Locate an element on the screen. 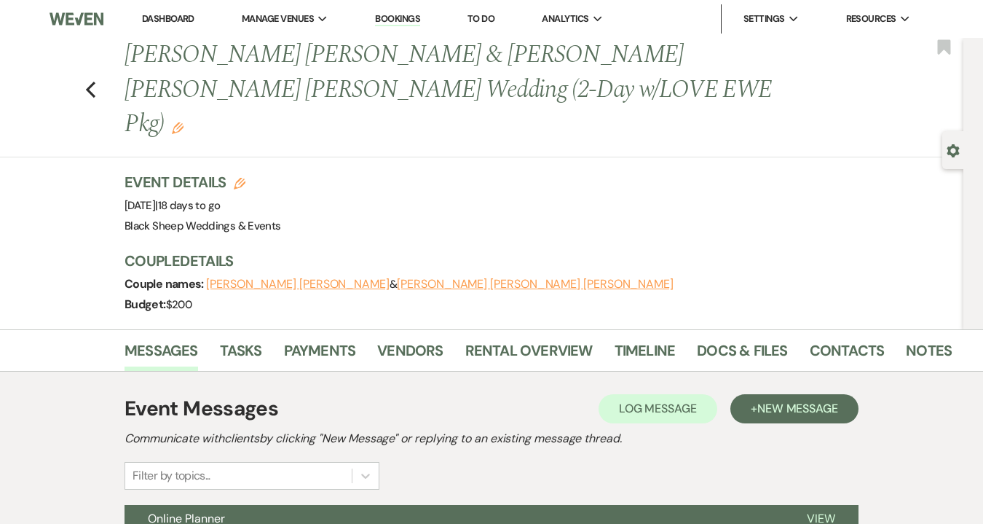  span: Couple names: is located at coordinates (165, 283).